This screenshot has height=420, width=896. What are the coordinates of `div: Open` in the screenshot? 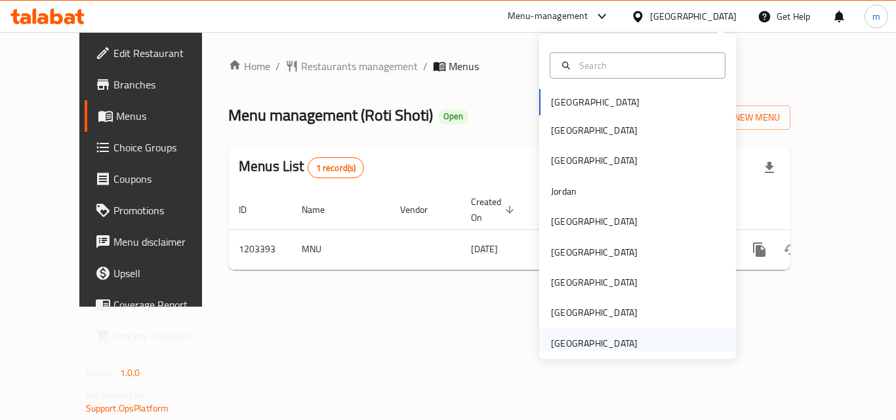 It's located at (453, 117).